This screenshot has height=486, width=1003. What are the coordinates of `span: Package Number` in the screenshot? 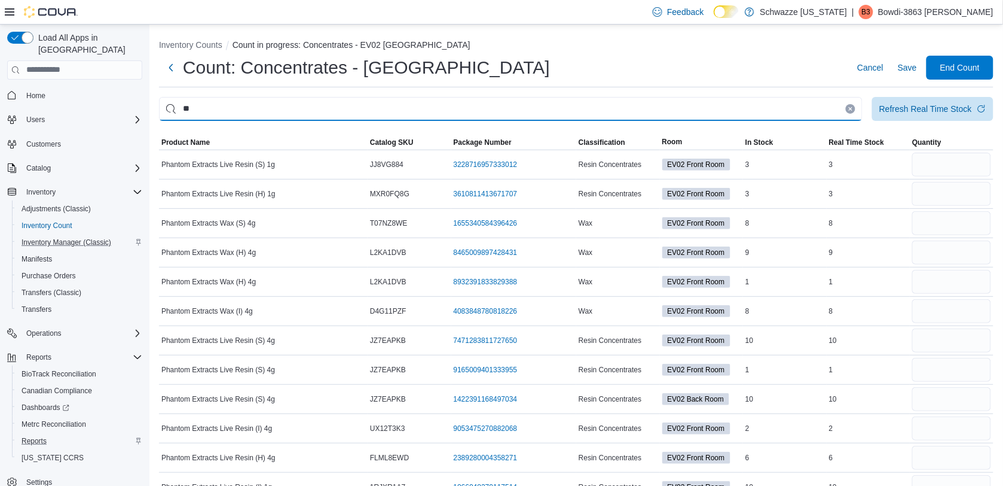 It's located at (483, 142).